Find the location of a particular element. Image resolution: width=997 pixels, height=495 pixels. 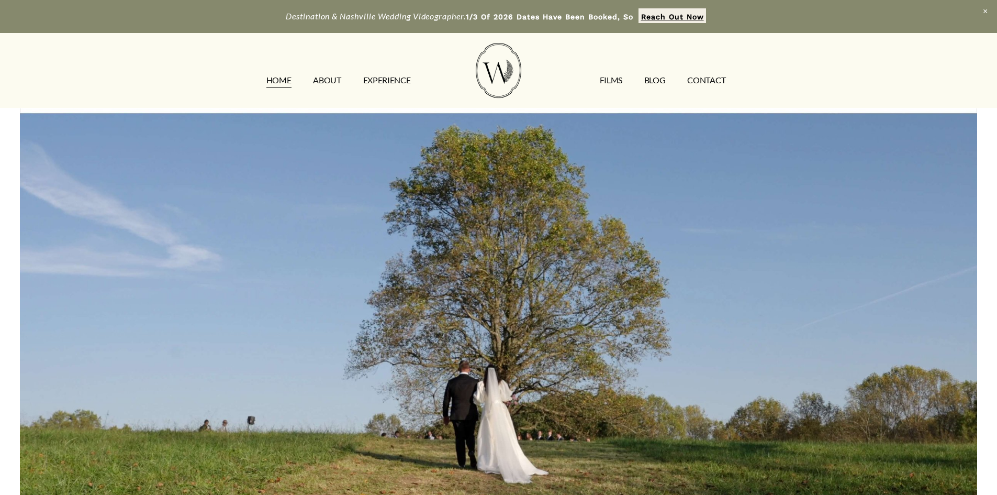

a: EXPERIENCE is located at coordinates (387, 80).